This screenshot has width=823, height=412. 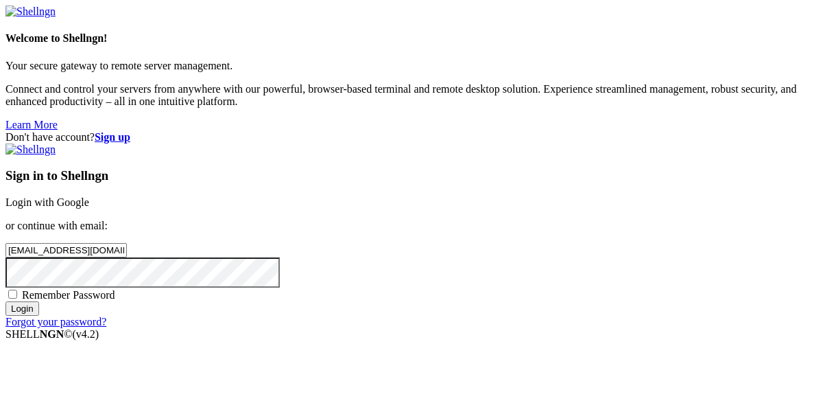 What do you see at coordinates (12, 294) in the screenshot?
I see `input: Remember Password` at bounding box center [12, 294].